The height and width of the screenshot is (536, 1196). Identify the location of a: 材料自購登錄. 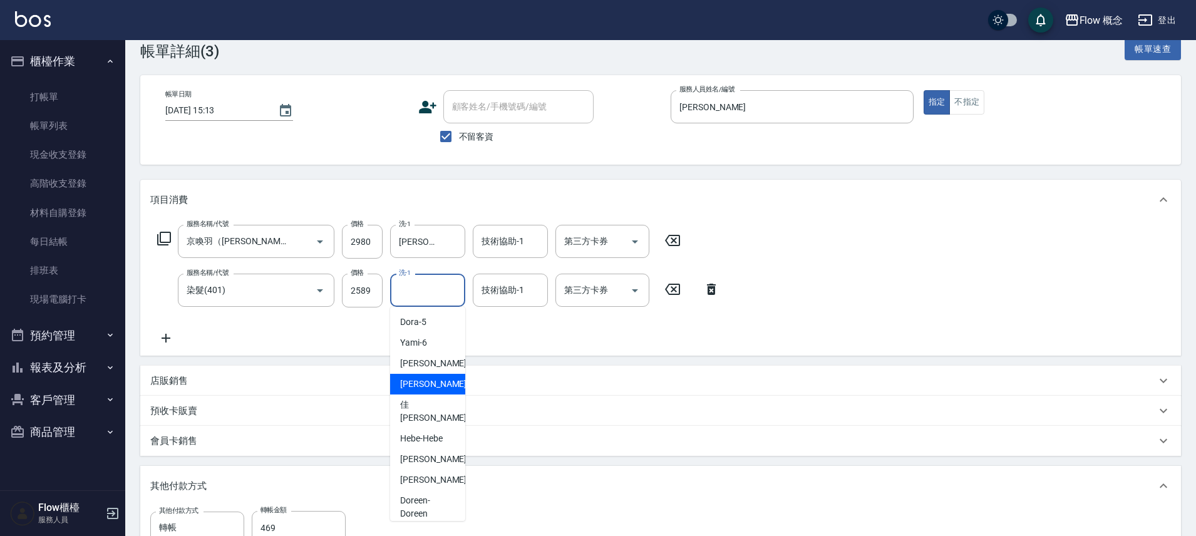
(63, 213).